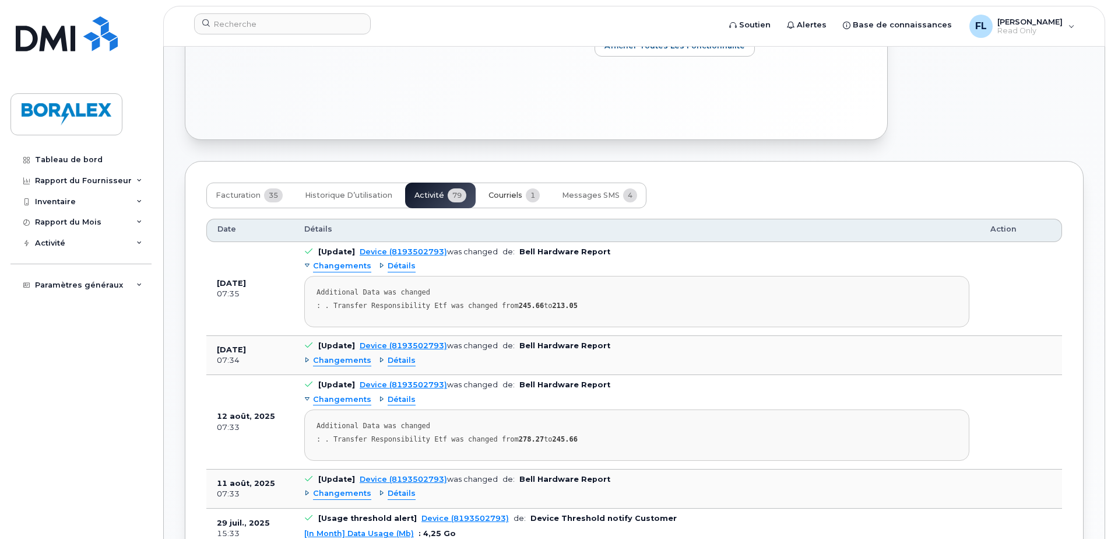 This screenshot has width=1111, height=539. Describe the element at coordinates (531, 439) in the screenshot. I see `strong: 278.27` at that location.